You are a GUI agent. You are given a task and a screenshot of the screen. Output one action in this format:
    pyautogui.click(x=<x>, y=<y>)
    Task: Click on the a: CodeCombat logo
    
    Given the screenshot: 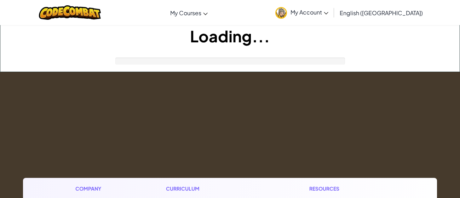 What is the action you would take?
    pyautogui.click(x=70, y=12)
    